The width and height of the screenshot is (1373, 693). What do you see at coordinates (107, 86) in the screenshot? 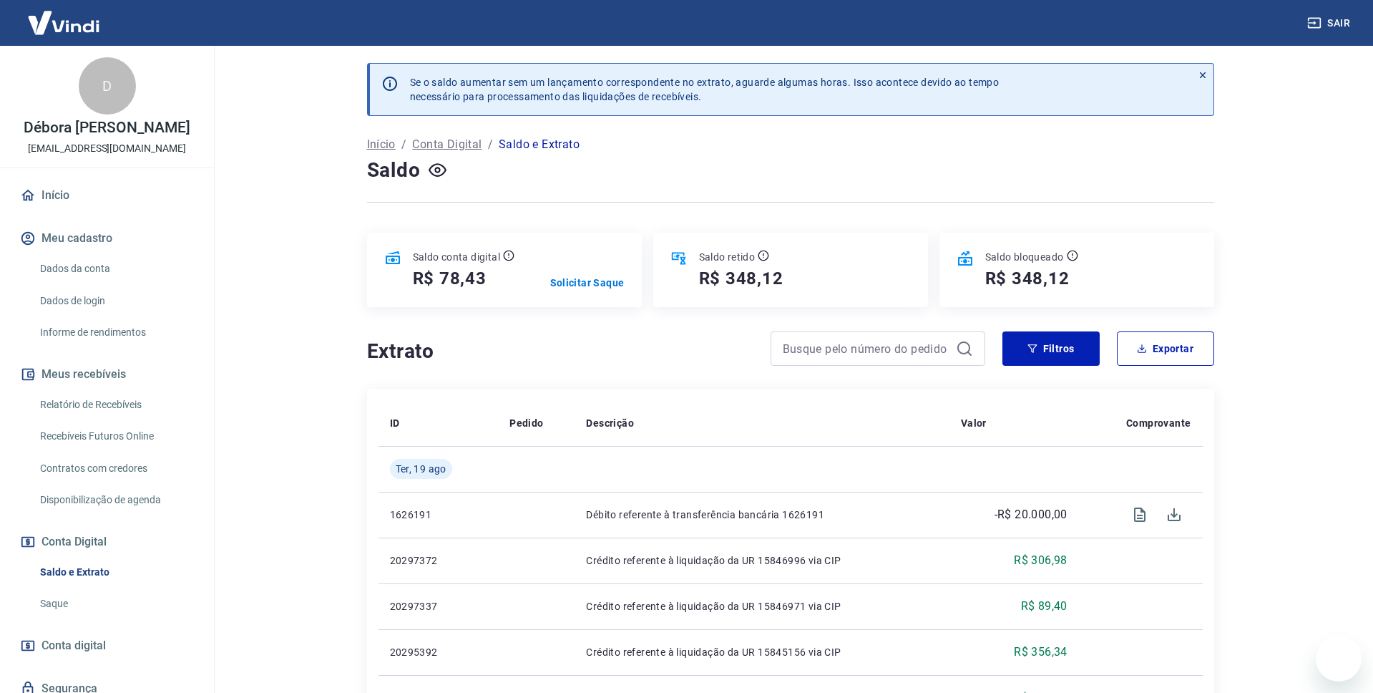
I see `div: D` at bounding box center [107, 86].